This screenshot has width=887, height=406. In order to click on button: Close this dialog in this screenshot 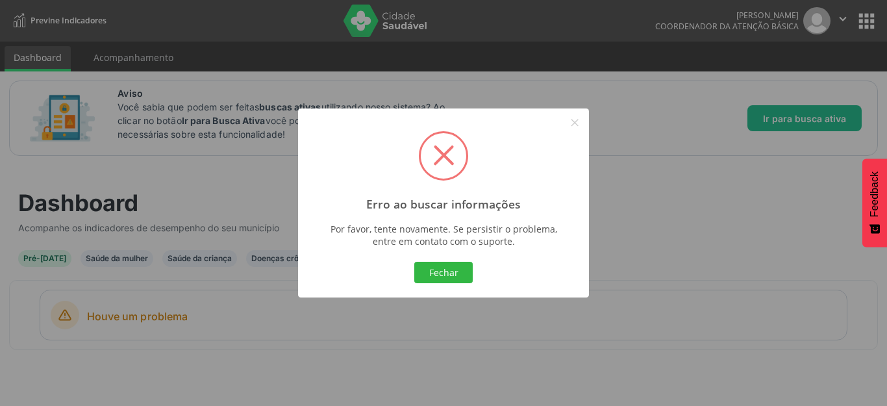, I will do `click(575, 123)`.